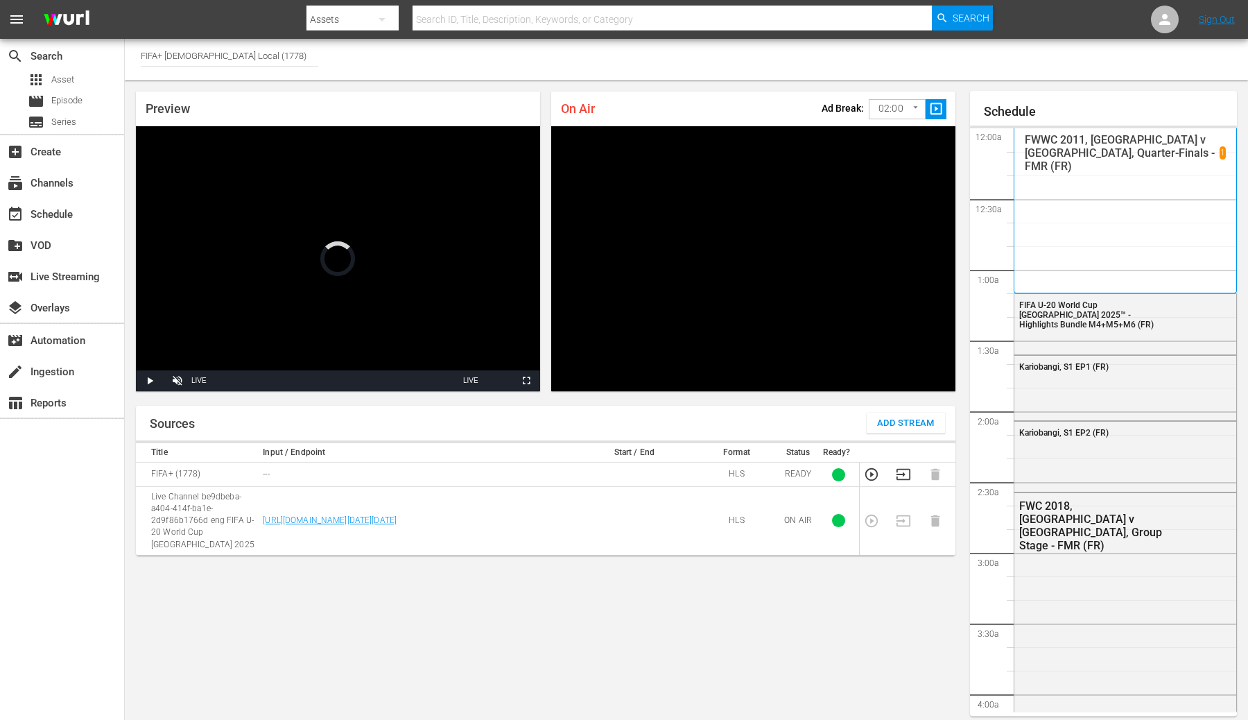 This screenshot has height=720, width=1248. What do you see at coordinates (798, 521) in the screenshot?
I see `td: ON AIR` at bounding box center [798, 521].